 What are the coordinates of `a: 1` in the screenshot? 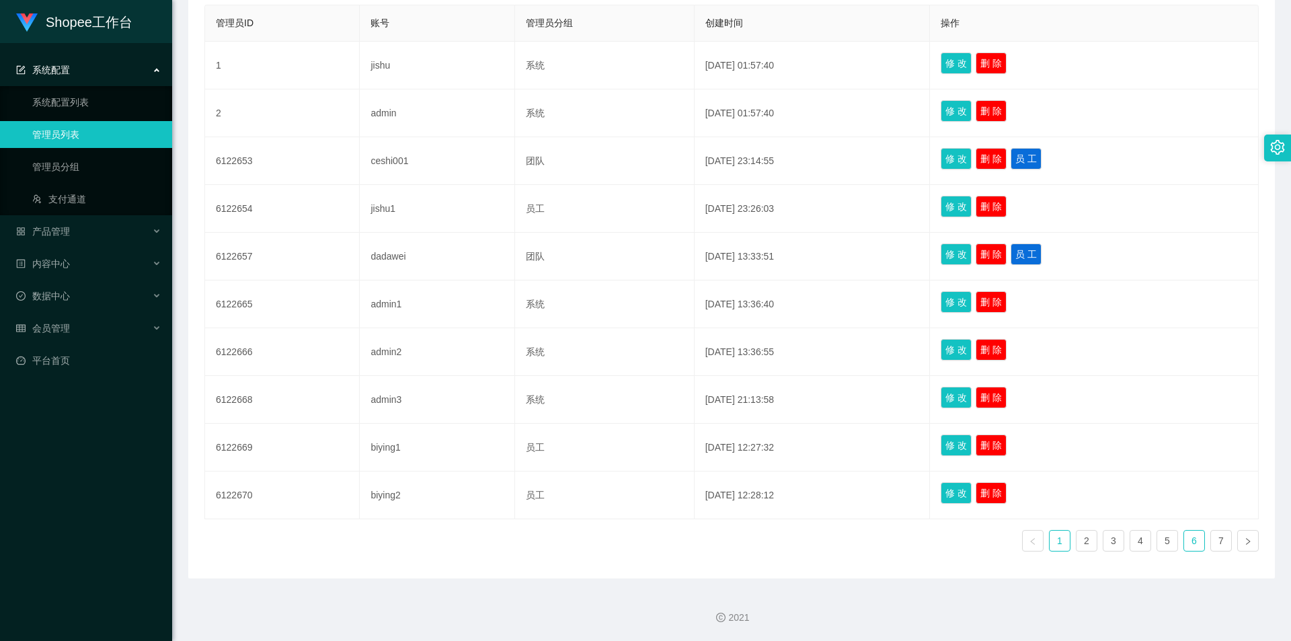 It's located at (1059, 540).